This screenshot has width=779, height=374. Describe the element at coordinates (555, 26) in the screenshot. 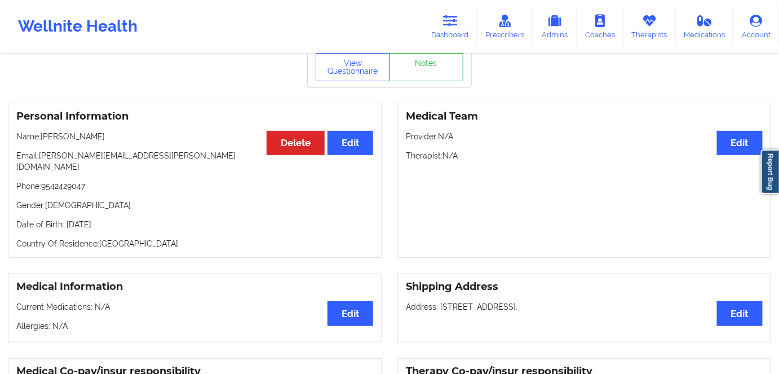

I see `a: Admins` at that location.